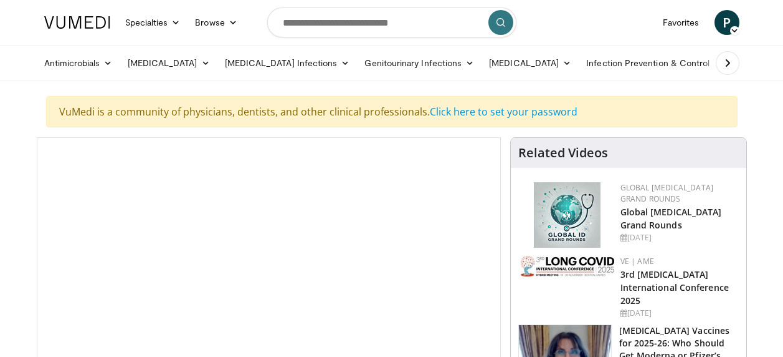 The width and height of the screenshot is (783, 357). Describe the element at coordinates (727, 22) in the screenshot. I see `span: P` at that location.